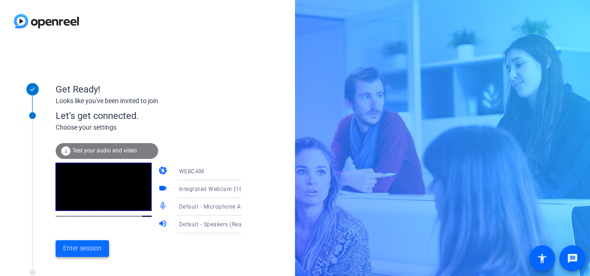  Describe the element at coordinates (164, 171) in the screenshot. I see `mat-icon: camera` at that location.